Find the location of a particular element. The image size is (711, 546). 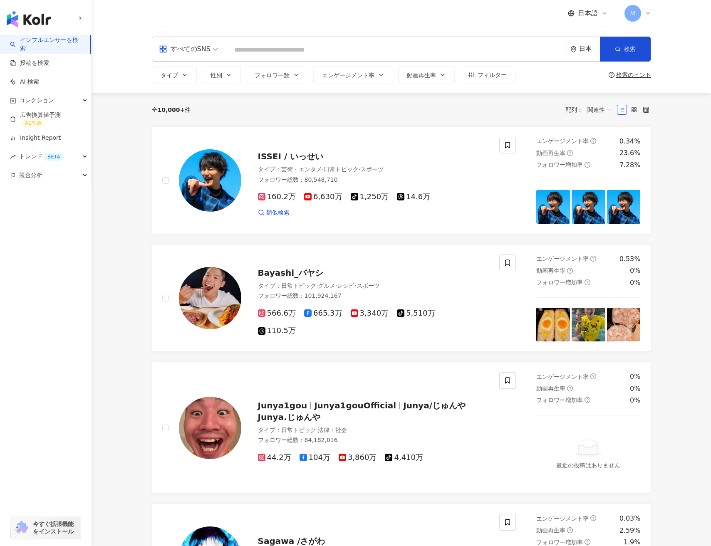

div: フォロワー総数 ： 80,548,710 is located at coordinates (374, 180).